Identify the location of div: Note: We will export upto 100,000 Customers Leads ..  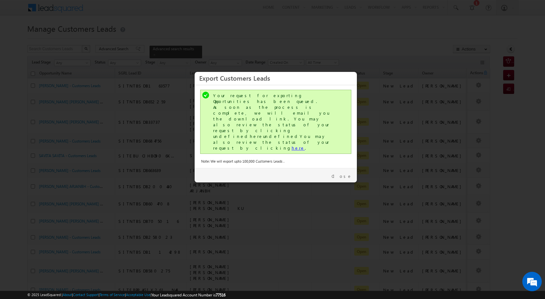
(276, 162).